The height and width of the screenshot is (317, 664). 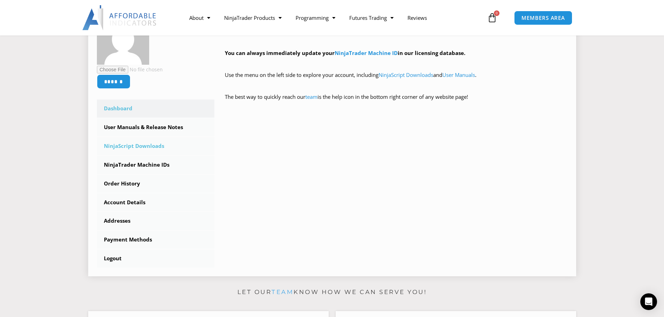 What do you see at coordinates (200, 18) in the screenshot?
I see `a: About` at bounding box center [200, 18].